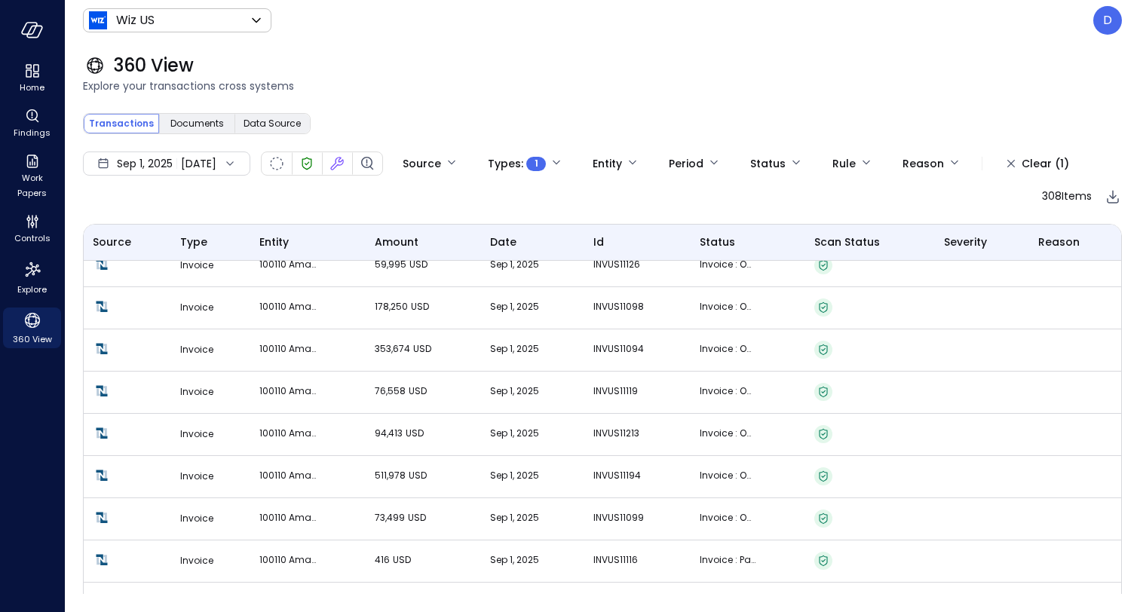 The width and height of the screenshot is (1140, 612). What do you see at coordinates (32, 78) in the screenshot?
I see `div: Home` at bounding box center [32, 78].